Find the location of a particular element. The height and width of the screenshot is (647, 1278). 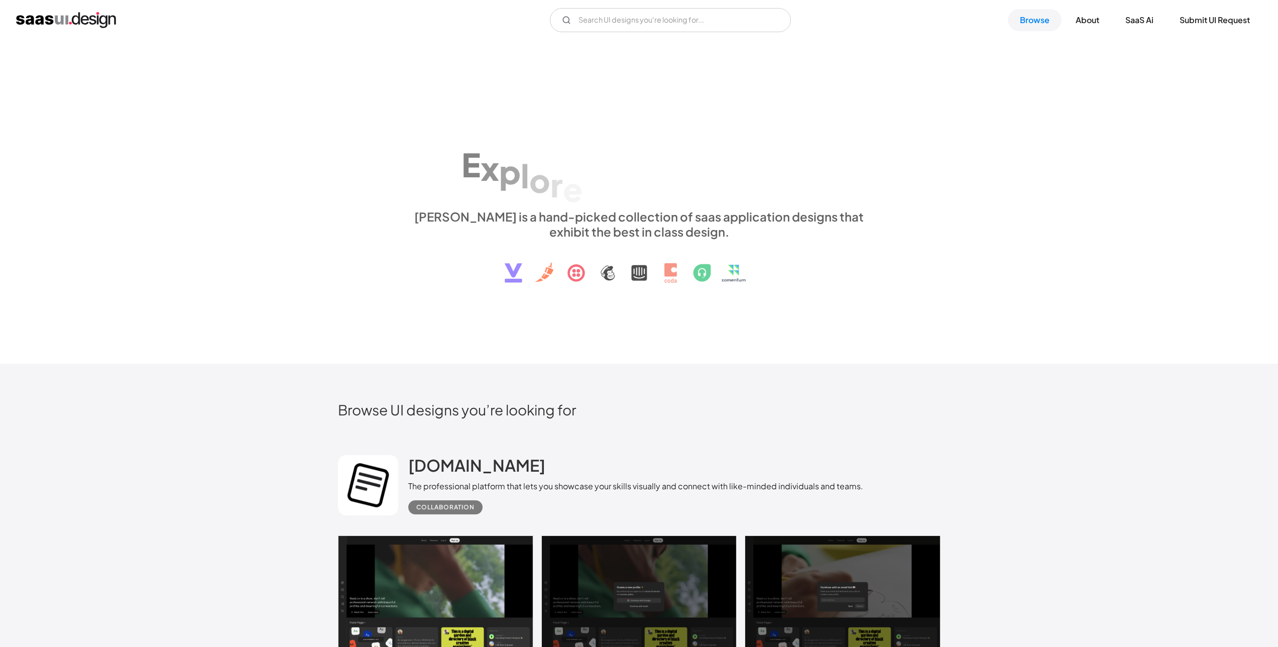

form: Email Form is located at coordinates (671, 20).